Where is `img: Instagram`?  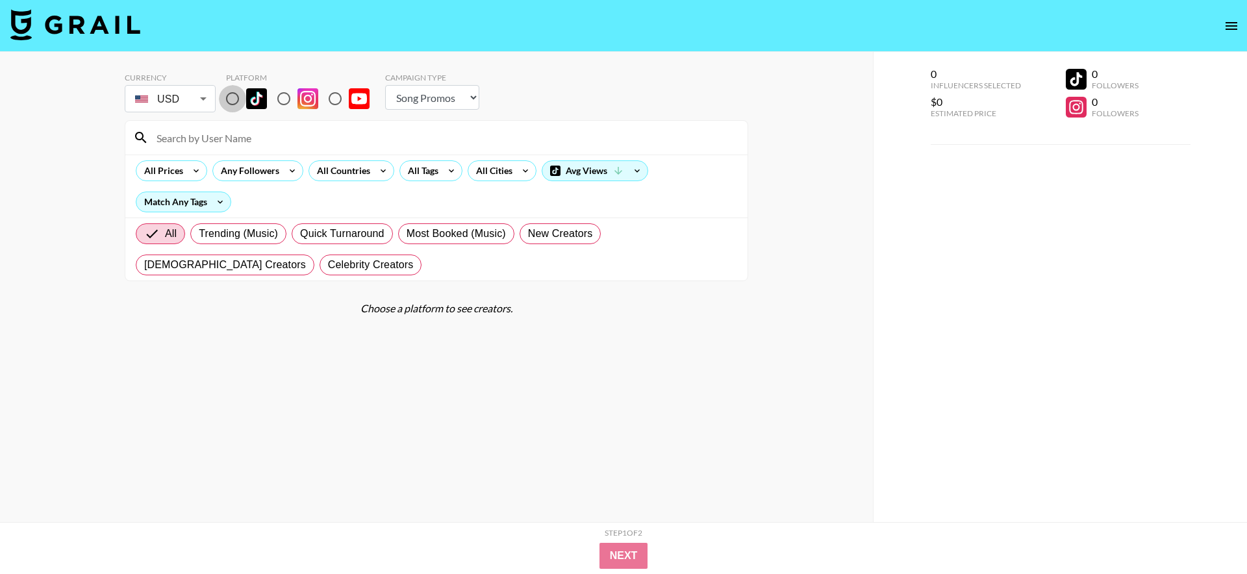 img: Instagram is located at coordinates (308, 99).